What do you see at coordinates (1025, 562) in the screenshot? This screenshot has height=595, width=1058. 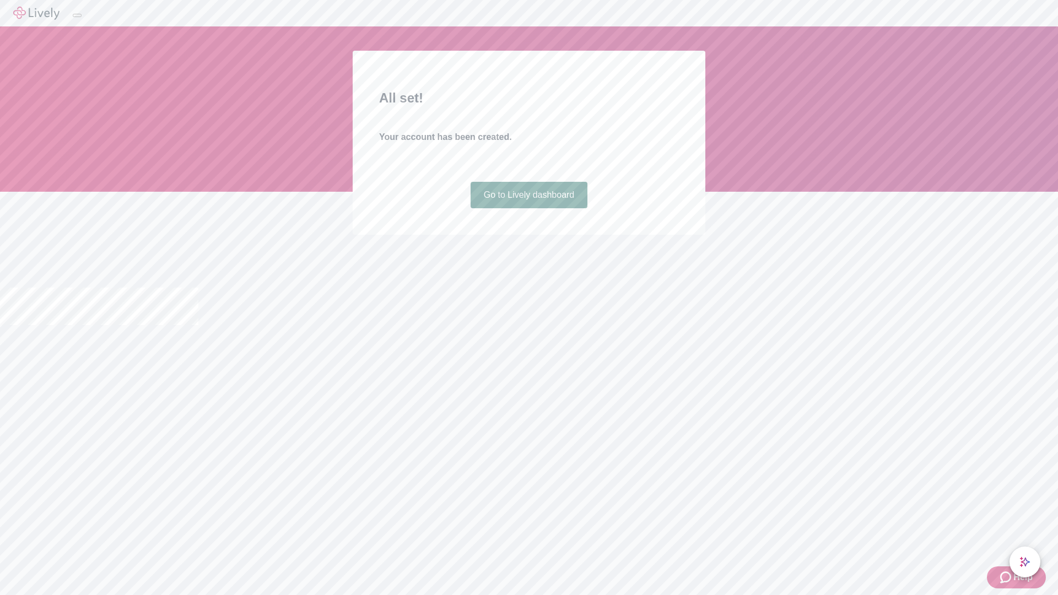 I see `button: chat` at bounding box center [1025, 562].